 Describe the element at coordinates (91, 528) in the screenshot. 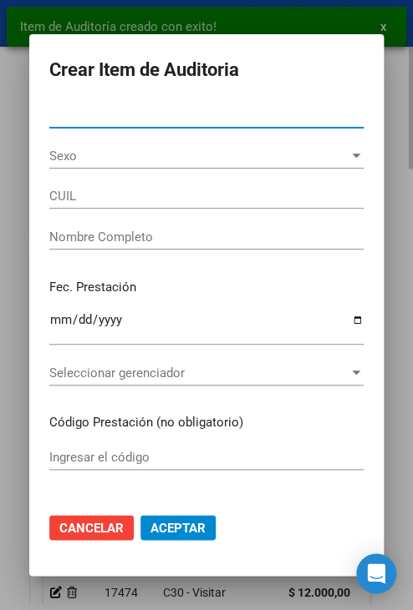

I see `span: Cancelar` at that location.